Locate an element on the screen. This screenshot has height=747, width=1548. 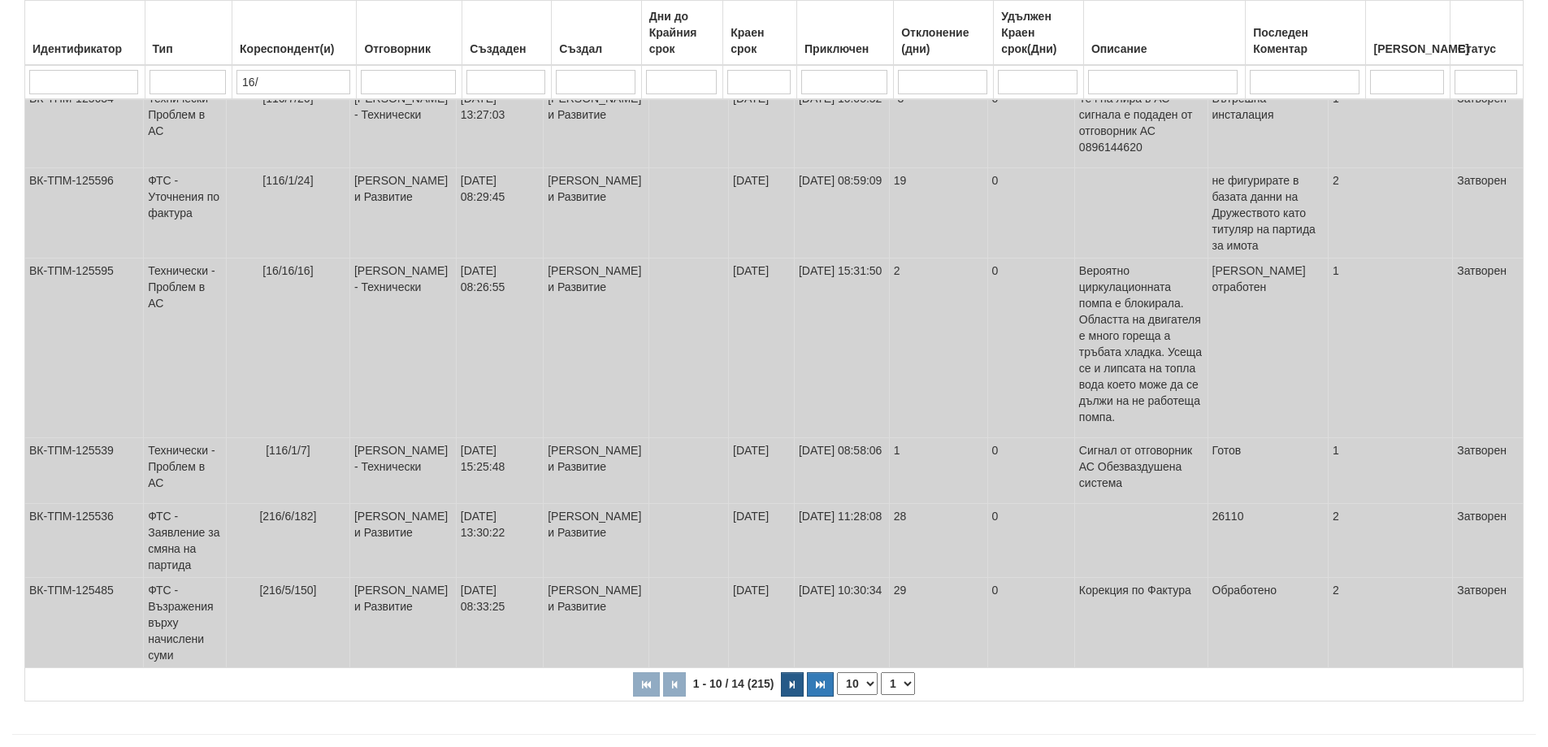
td: 19 is located at coordinates (938, 213).